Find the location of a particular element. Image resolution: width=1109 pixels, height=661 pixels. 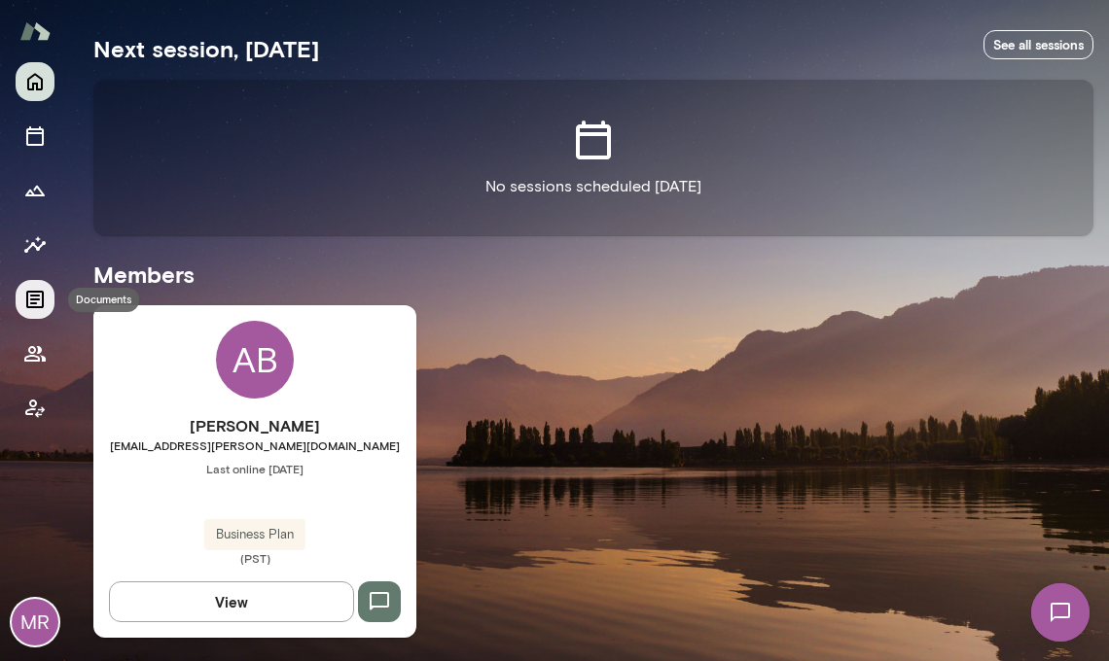

button: Client app is located at coordinates (35, 408).